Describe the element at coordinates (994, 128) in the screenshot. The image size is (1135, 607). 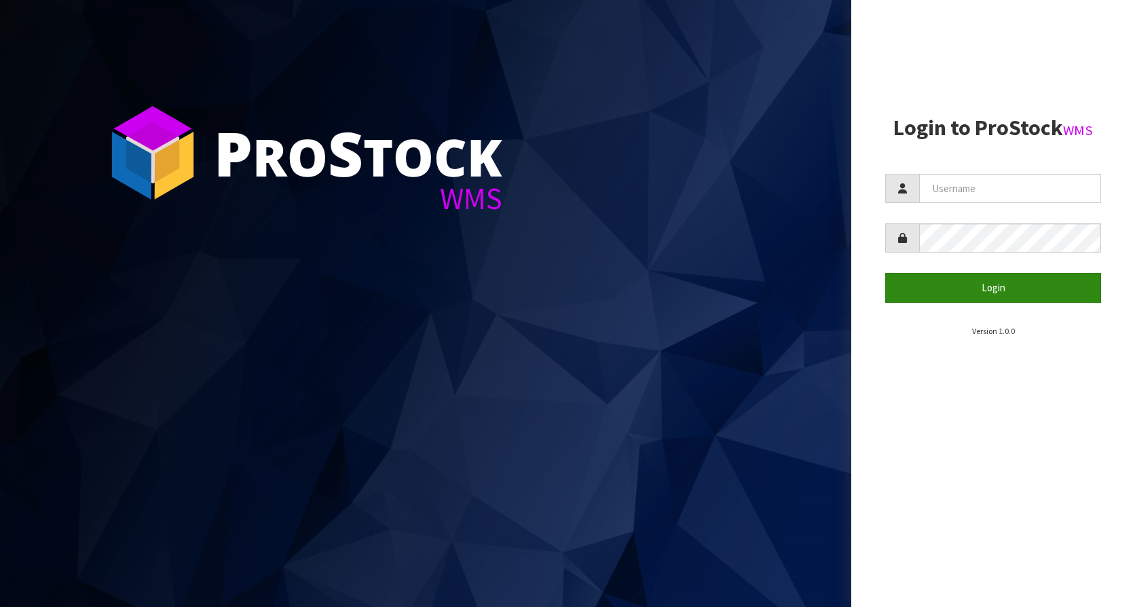
I see `h2: Login to ProStock` at that location.